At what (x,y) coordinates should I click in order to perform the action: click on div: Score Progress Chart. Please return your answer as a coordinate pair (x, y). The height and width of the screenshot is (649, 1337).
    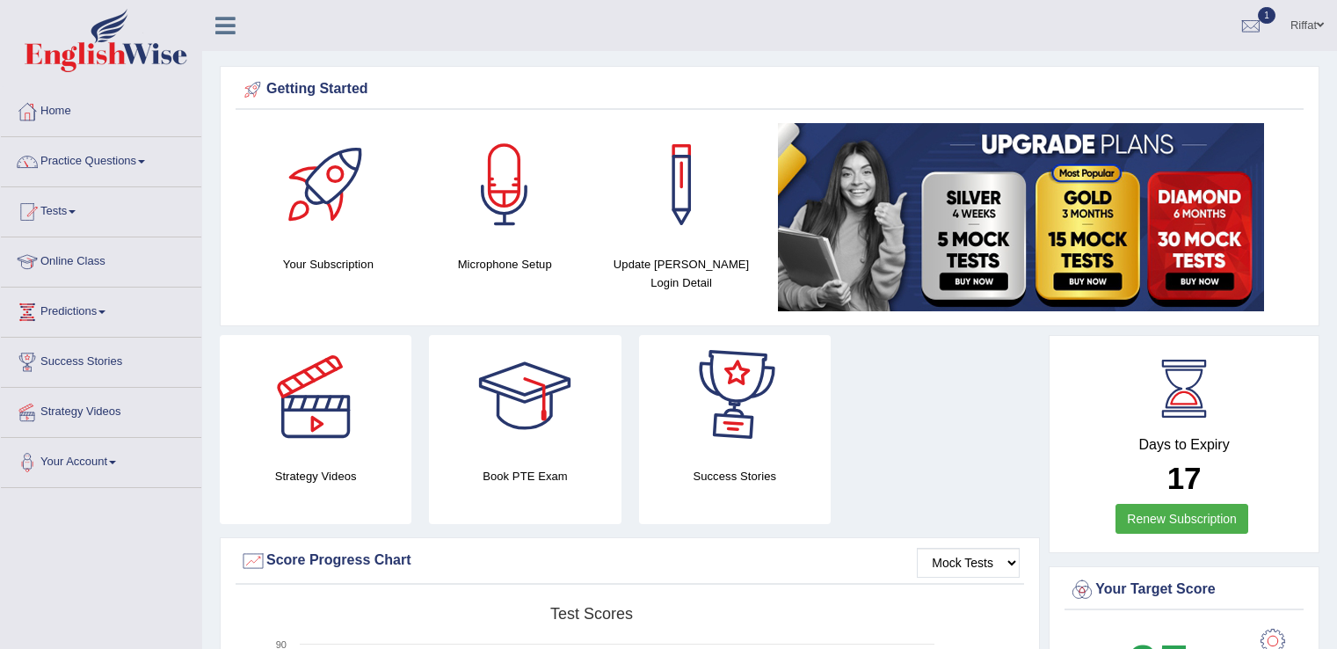
    Looking at the image, I should click on (629, 561).